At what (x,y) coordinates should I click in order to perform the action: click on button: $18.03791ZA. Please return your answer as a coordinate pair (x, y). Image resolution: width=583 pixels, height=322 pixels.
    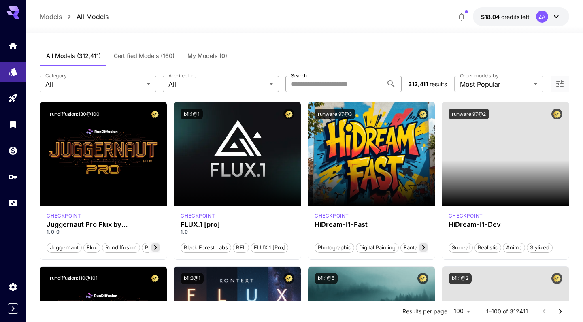
    Looking at the image, I should click on (521, 17).